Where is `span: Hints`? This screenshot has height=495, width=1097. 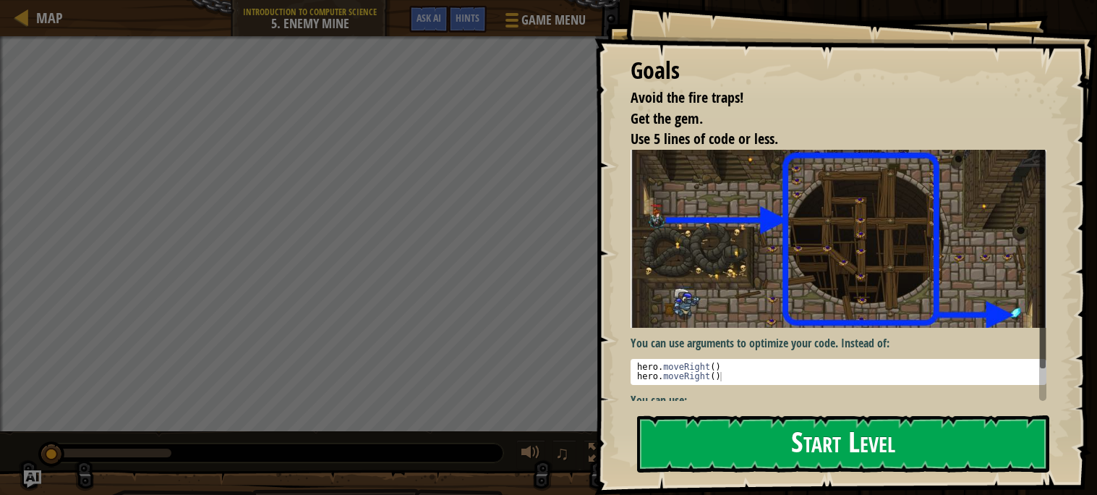
span: Hints is located at coordinates (467, 17).